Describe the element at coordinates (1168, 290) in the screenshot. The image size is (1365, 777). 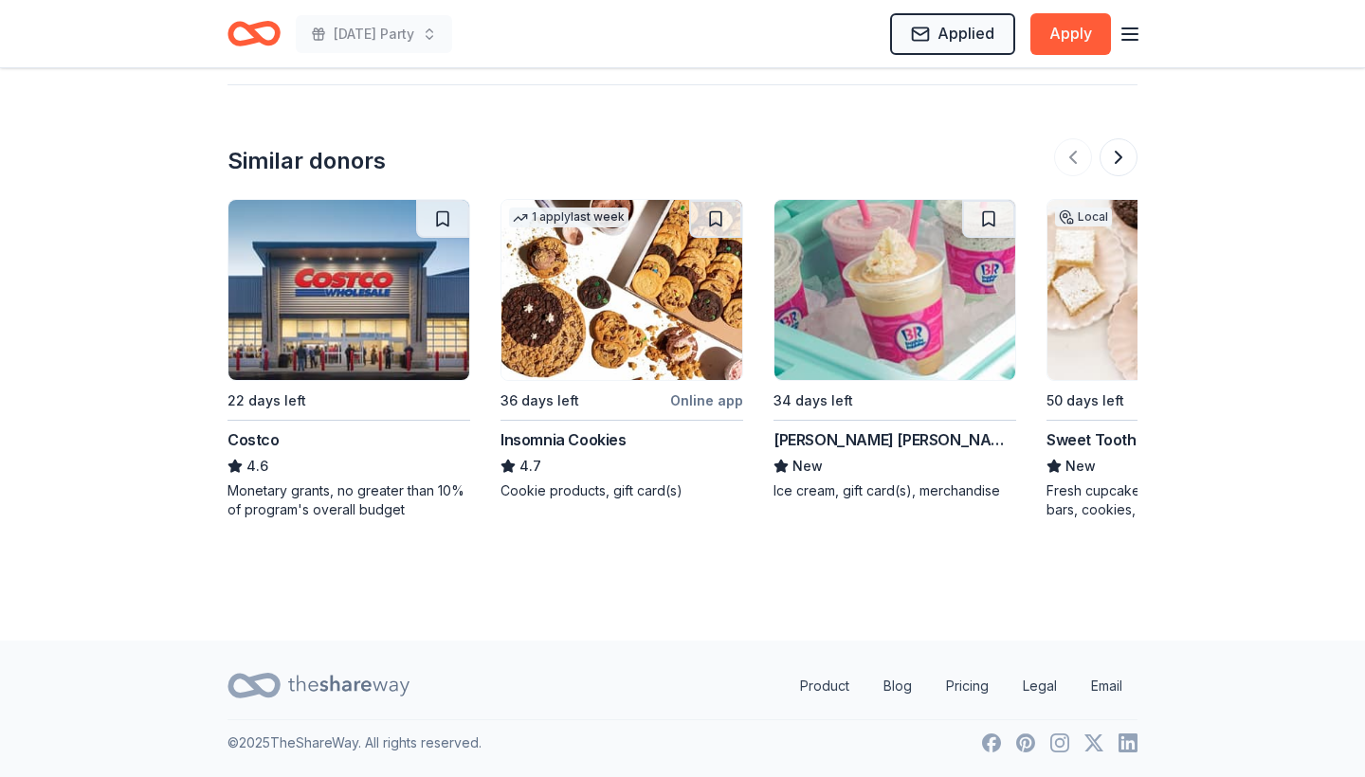
I see `img: Image for Sweet Tooth Fairy` at that location.